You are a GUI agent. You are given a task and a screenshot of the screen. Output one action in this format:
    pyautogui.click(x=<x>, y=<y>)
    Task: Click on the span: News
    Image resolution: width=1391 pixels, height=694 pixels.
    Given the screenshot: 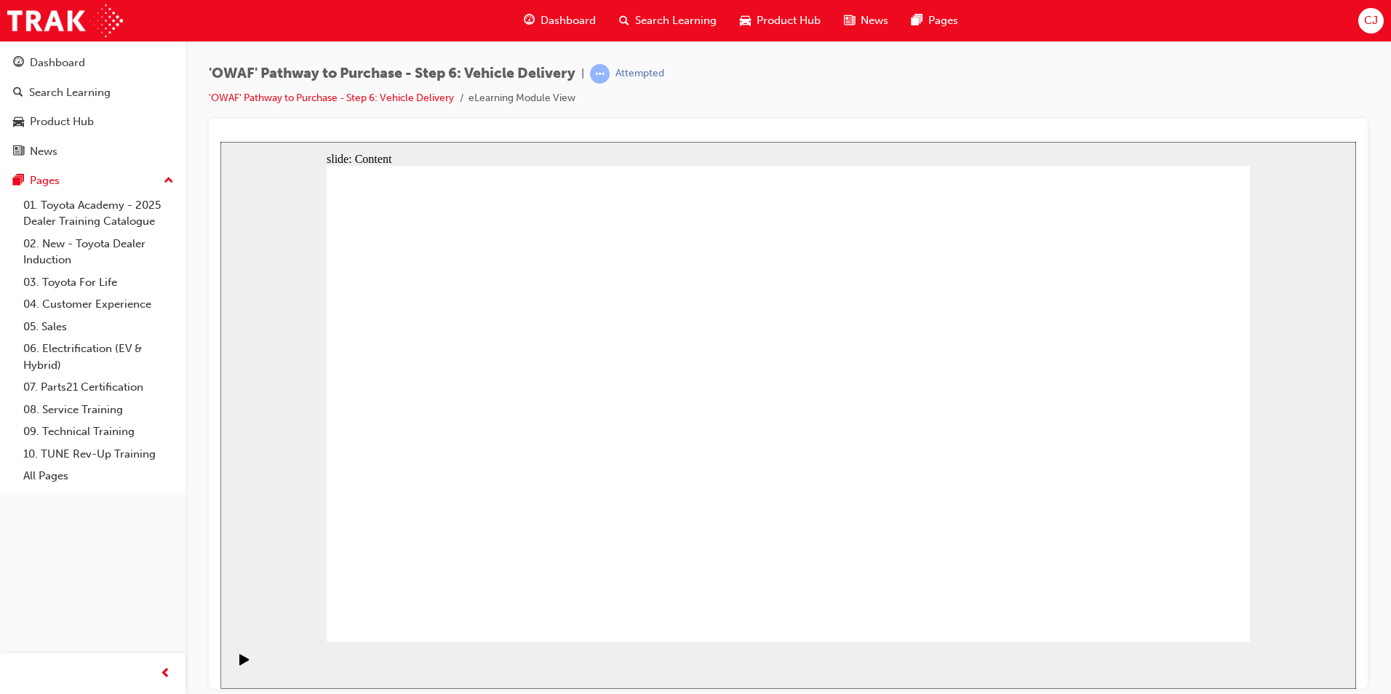 What is the action you would take?
    pyautogui.click(x=875, y=20)
    